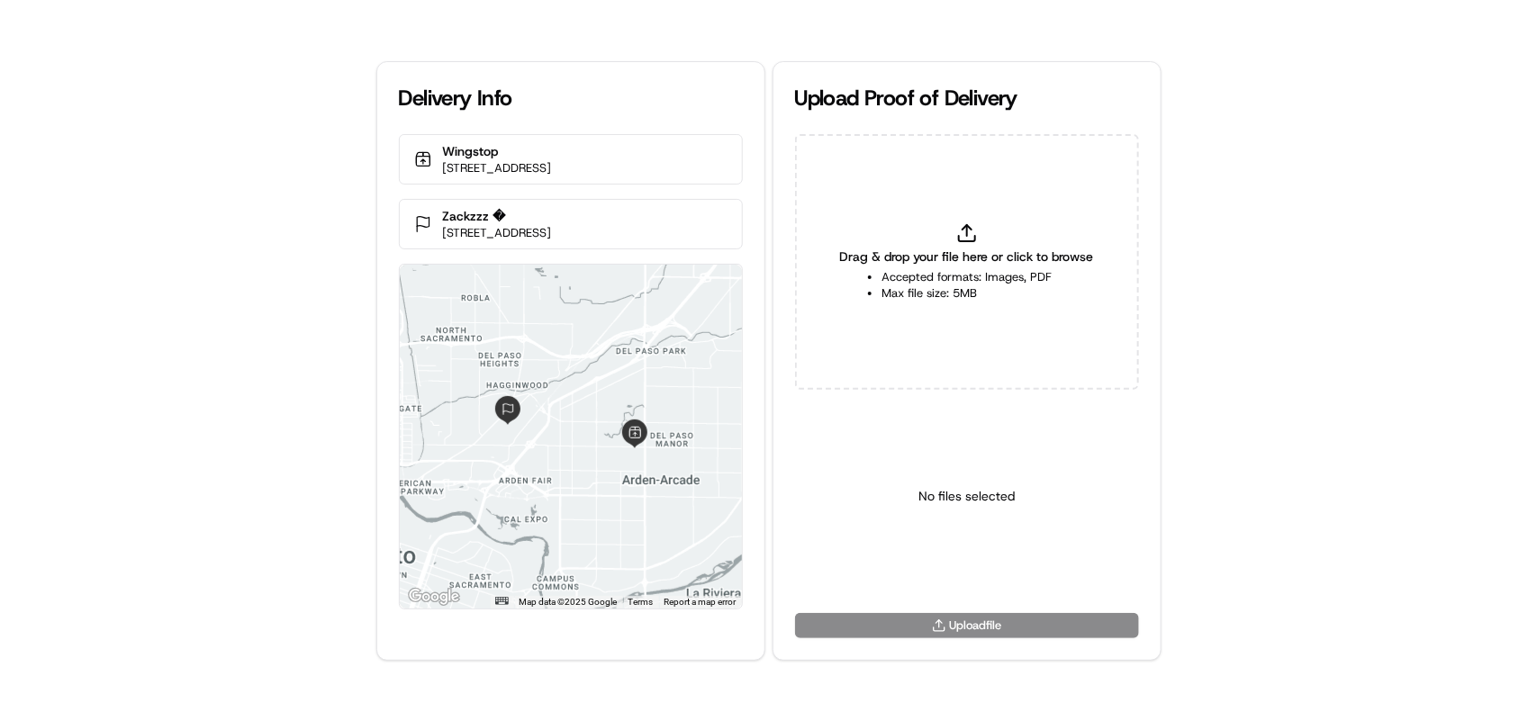 The width and height of the screenshot is (1537, 721). What do you see at coordinates (568, 602) in the screenshot?
I see `span: Map data ©2025 Google` at bounding box center [568, 602].